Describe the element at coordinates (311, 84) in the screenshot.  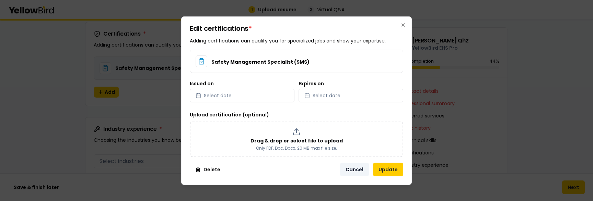
I see `label: Expires on` at that location.